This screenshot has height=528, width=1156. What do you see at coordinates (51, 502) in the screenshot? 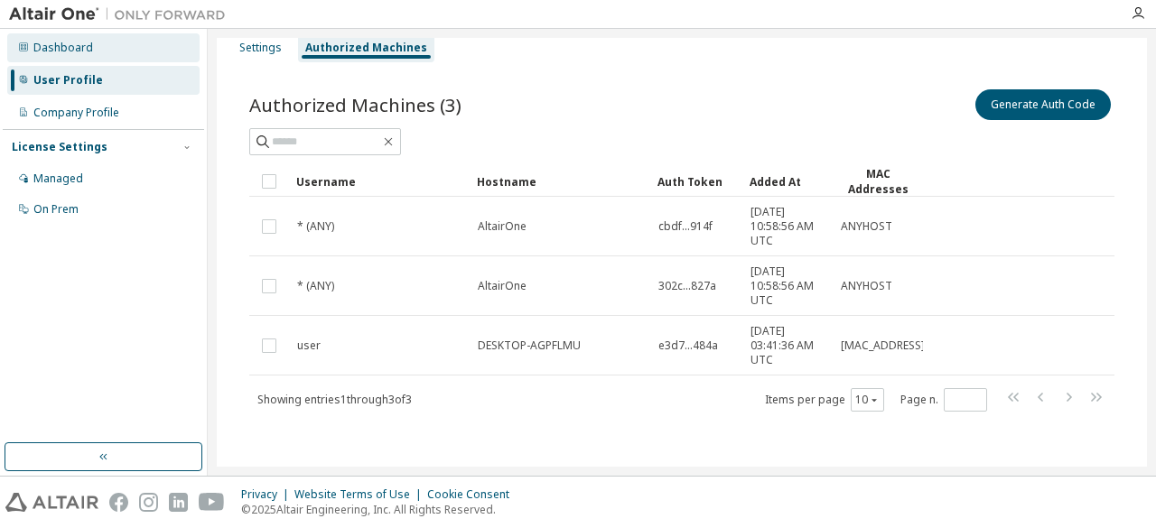
I see `img: altair_logo.svg` at bounding box center [51, 502].